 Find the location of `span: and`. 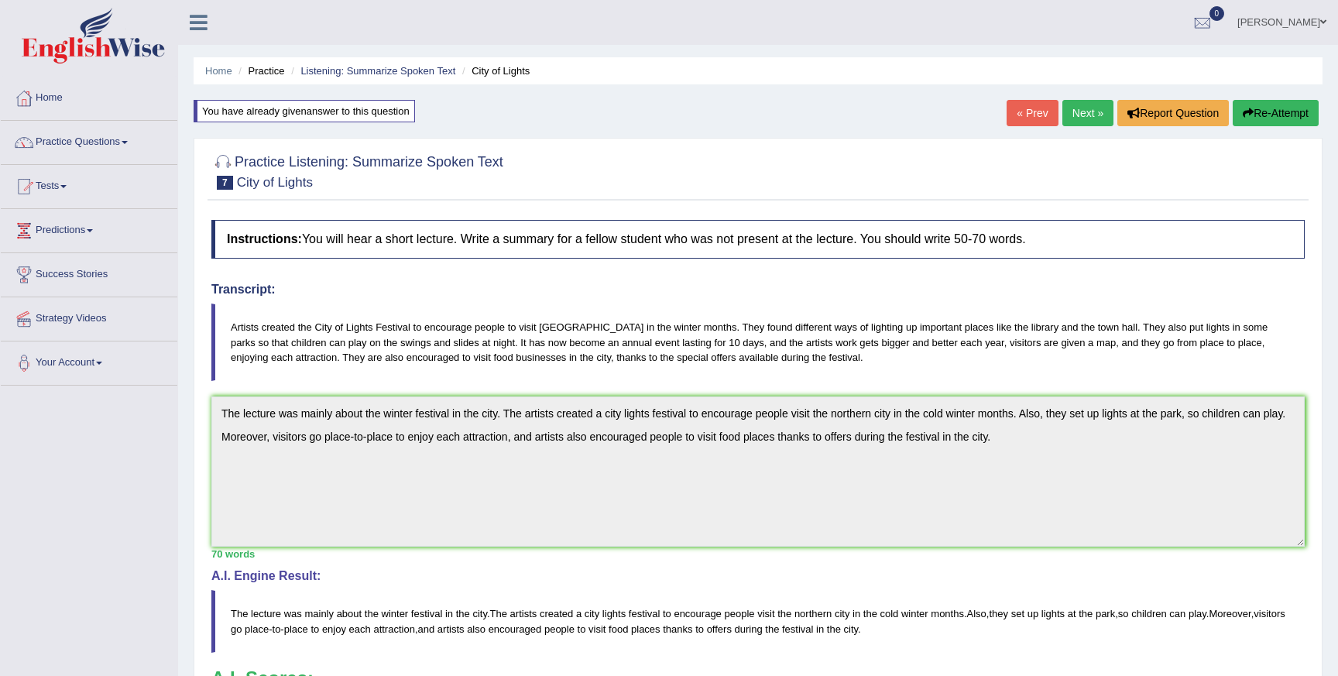

span: and is located at coordinates (427, 629).